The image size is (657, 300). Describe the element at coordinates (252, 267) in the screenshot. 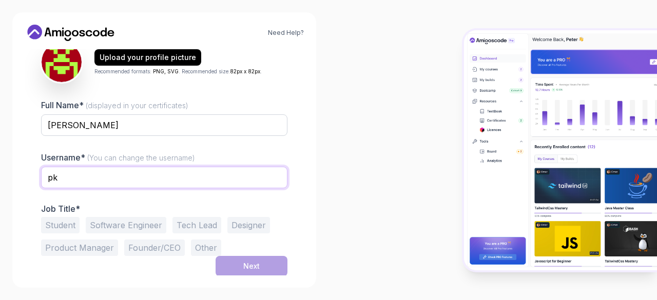

I see `button: Next` at that location.